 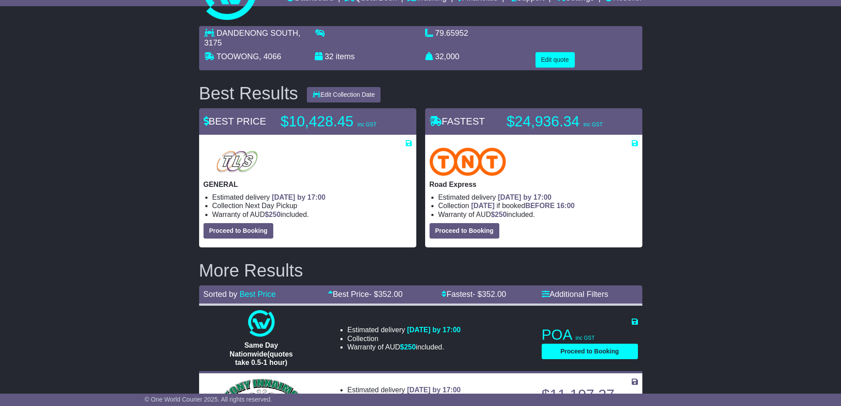 I want to click on a: Best Price- $352.00, so click(x=365, y=294).